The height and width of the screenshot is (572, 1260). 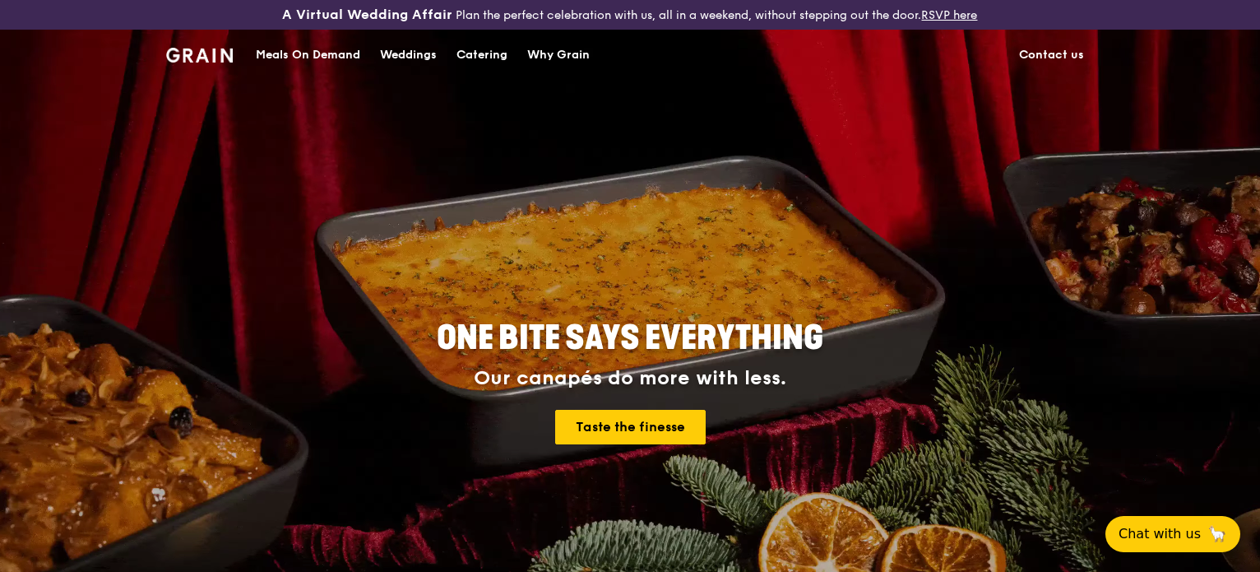 What do you see at coordinates (408, 55) in the screenshot?
I see `a: Weddings` at bounding box center [408, 55].